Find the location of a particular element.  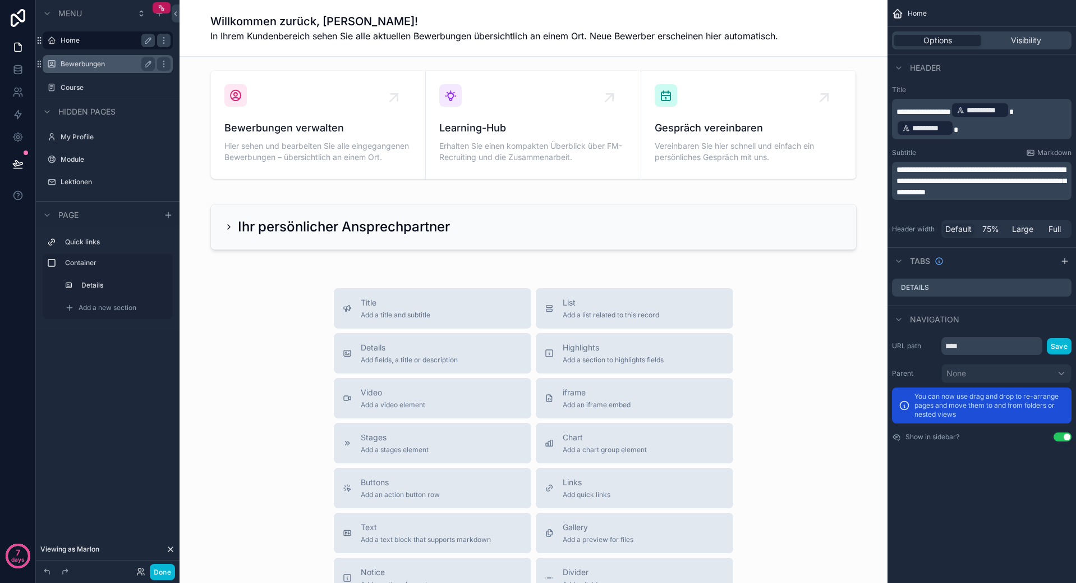

span: In Ihrem Kundenbereich sehen Sie alle aktuellen Bewerbungen übersichtlich an einem Ort. Neue Bewe... is located at coordinates (494, 36).